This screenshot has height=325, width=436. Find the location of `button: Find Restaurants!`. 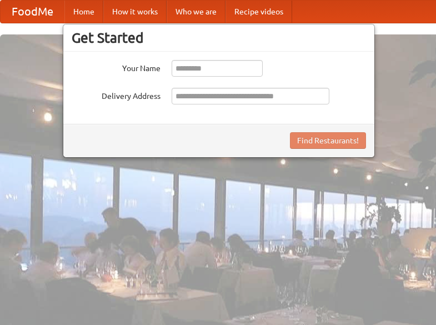

button: Find Restaurants! is located at coordinates (328, 141).